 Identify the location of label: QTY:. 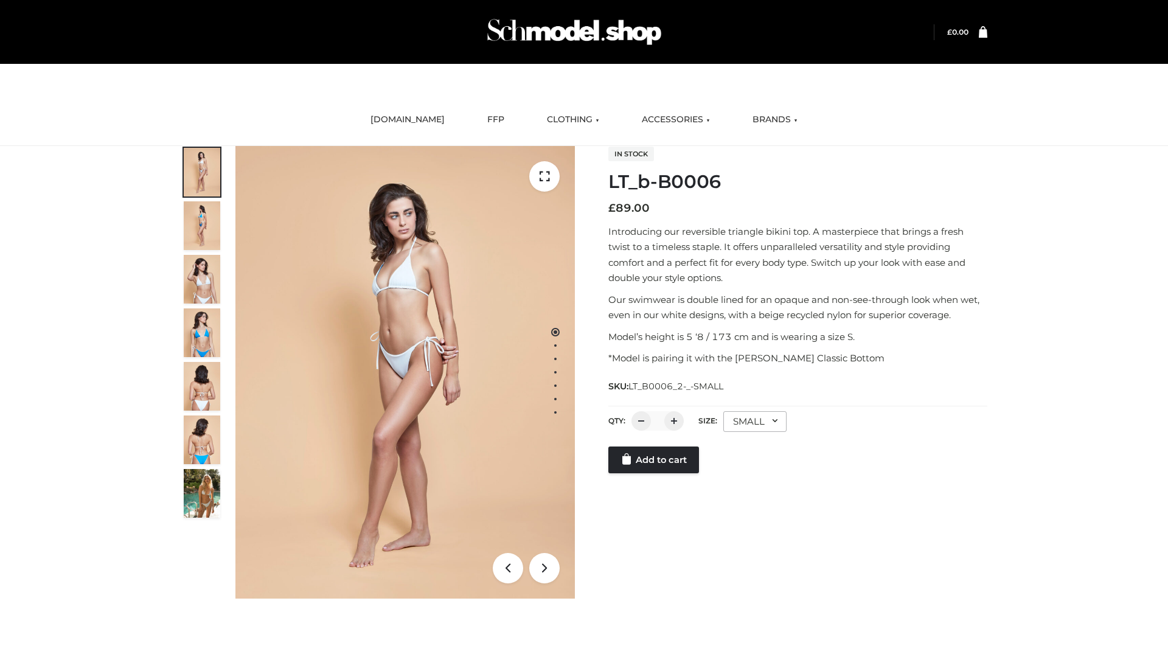
(617, 420).